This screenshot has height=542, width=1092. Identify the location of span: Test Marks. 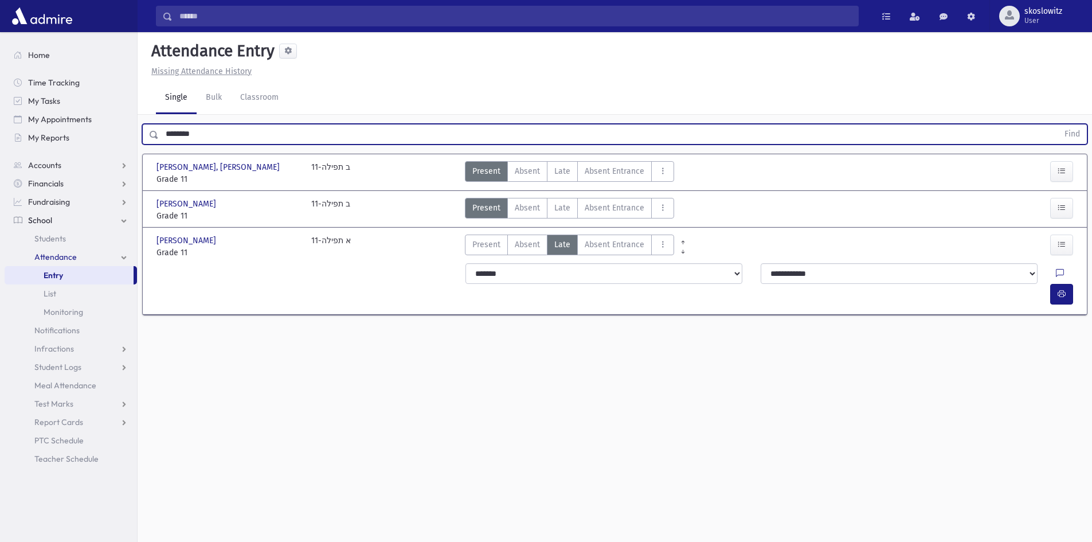
(54, 404).